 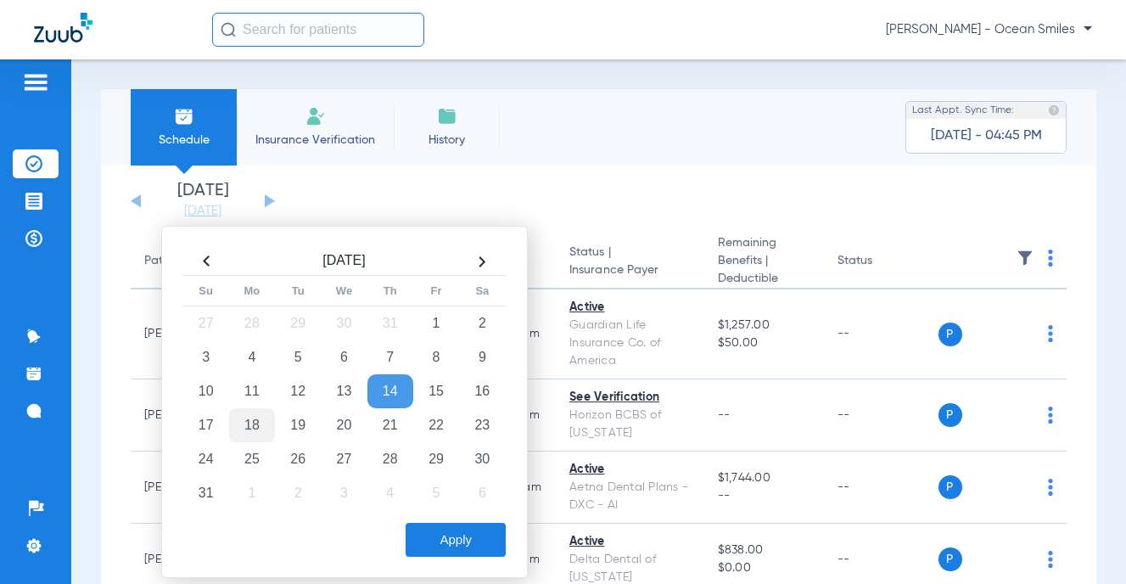 I want to click on th: Remaining Benefits |, so click(x=764, y=261).